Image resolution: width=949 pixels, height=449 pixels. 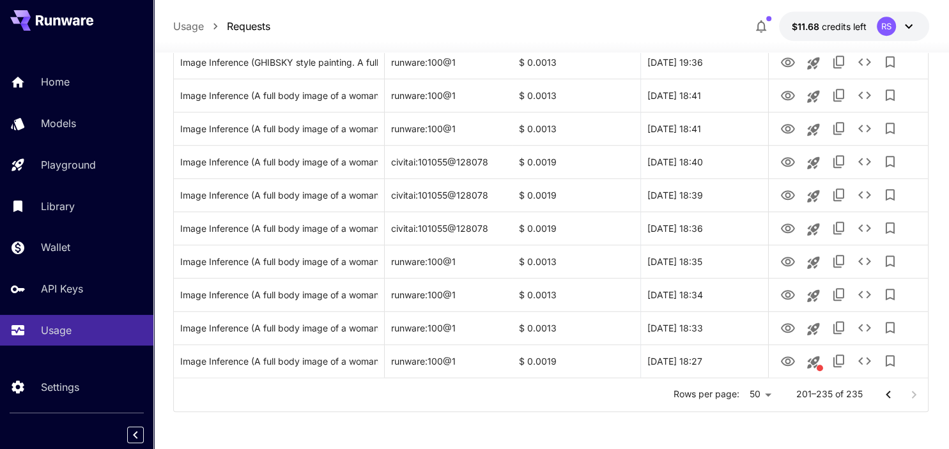 I want to click on a: Requests, so click(x=249, y=26).